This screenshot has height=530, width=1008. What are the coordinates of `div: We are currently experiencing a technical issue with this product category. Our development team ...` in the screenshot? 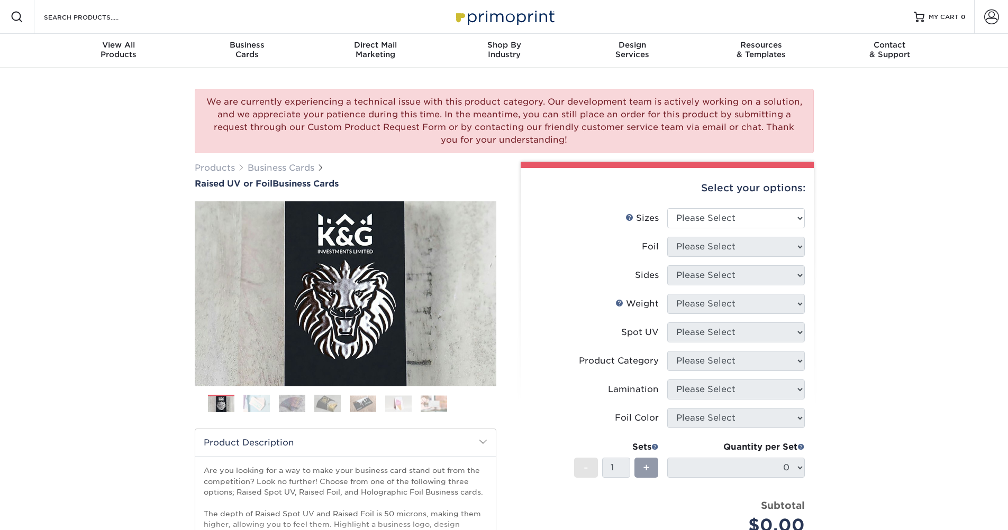 It's located at (504, 121).